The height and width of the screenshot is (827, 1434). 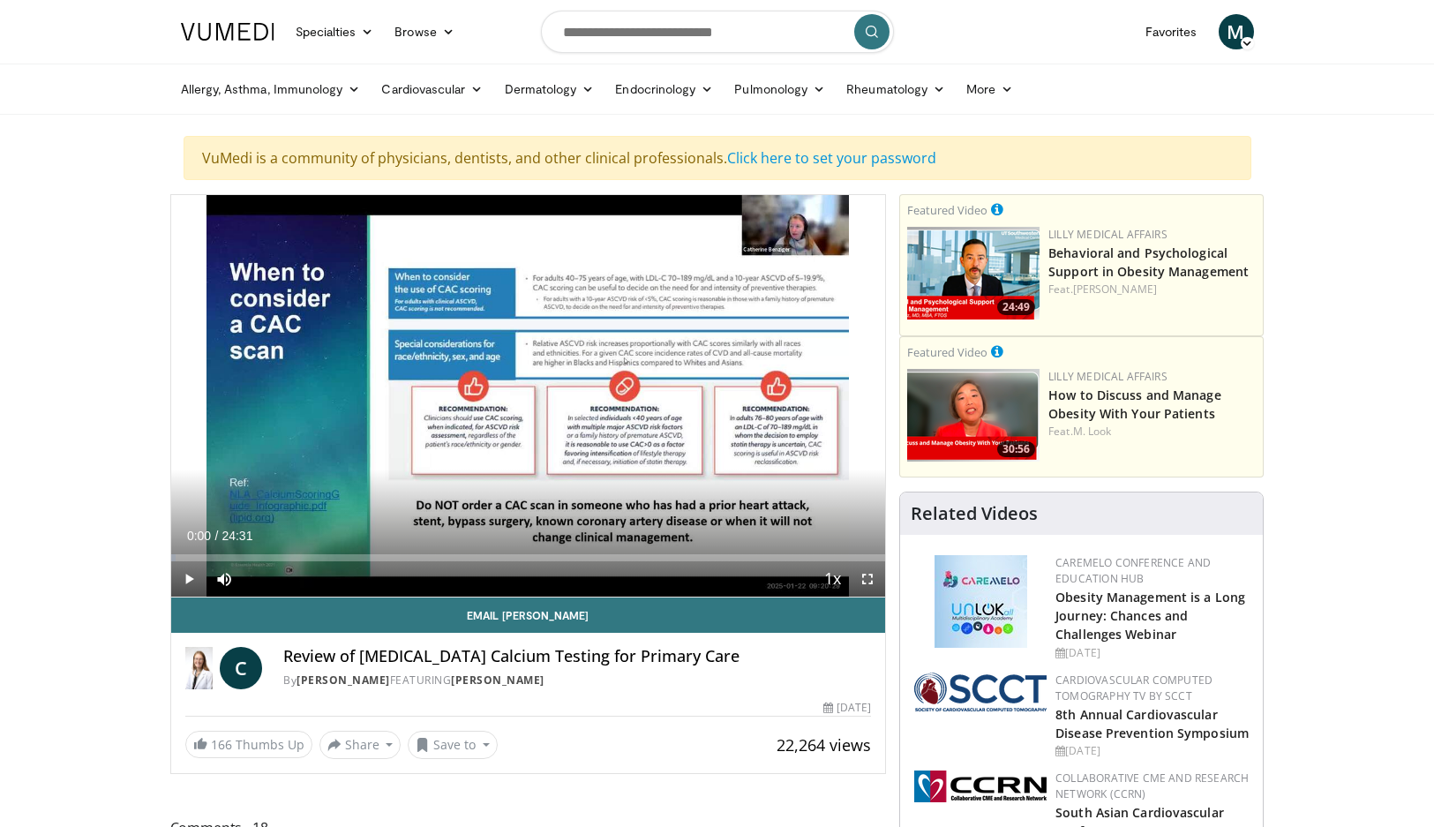 What do you see at coordinates (199, 668) in the screenshot?
I see `img: Dr. Catherine P. Benziger` at bounding box center [199, 668].